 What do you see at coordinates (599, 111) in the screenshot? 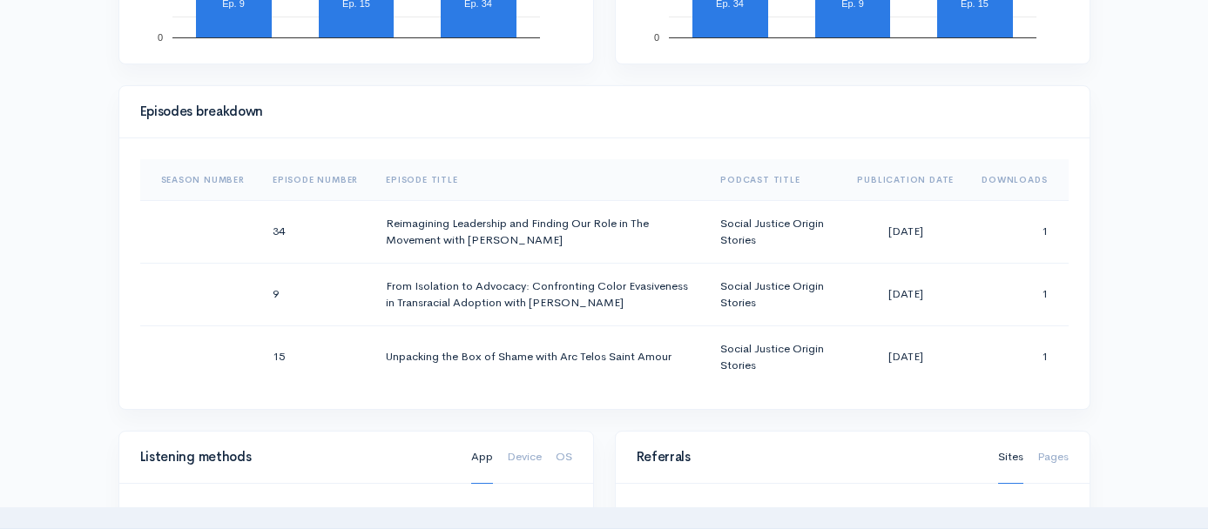
I see `h4: Episodes breakdown` at bounding box center [599, 111].